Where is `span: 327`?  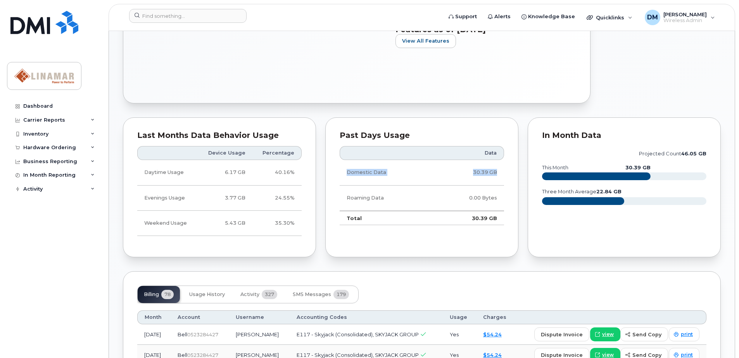 span: 327 is located at coordinates (270, 295).